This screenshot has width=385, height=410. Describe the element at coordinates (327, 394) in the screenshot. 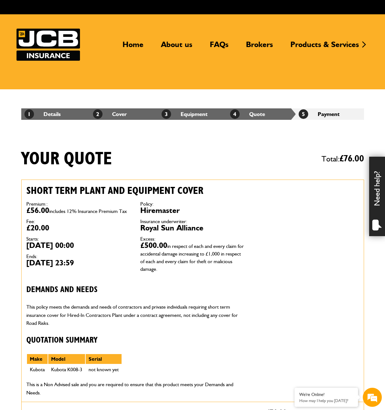

I see `div: We're Online!` at that location.